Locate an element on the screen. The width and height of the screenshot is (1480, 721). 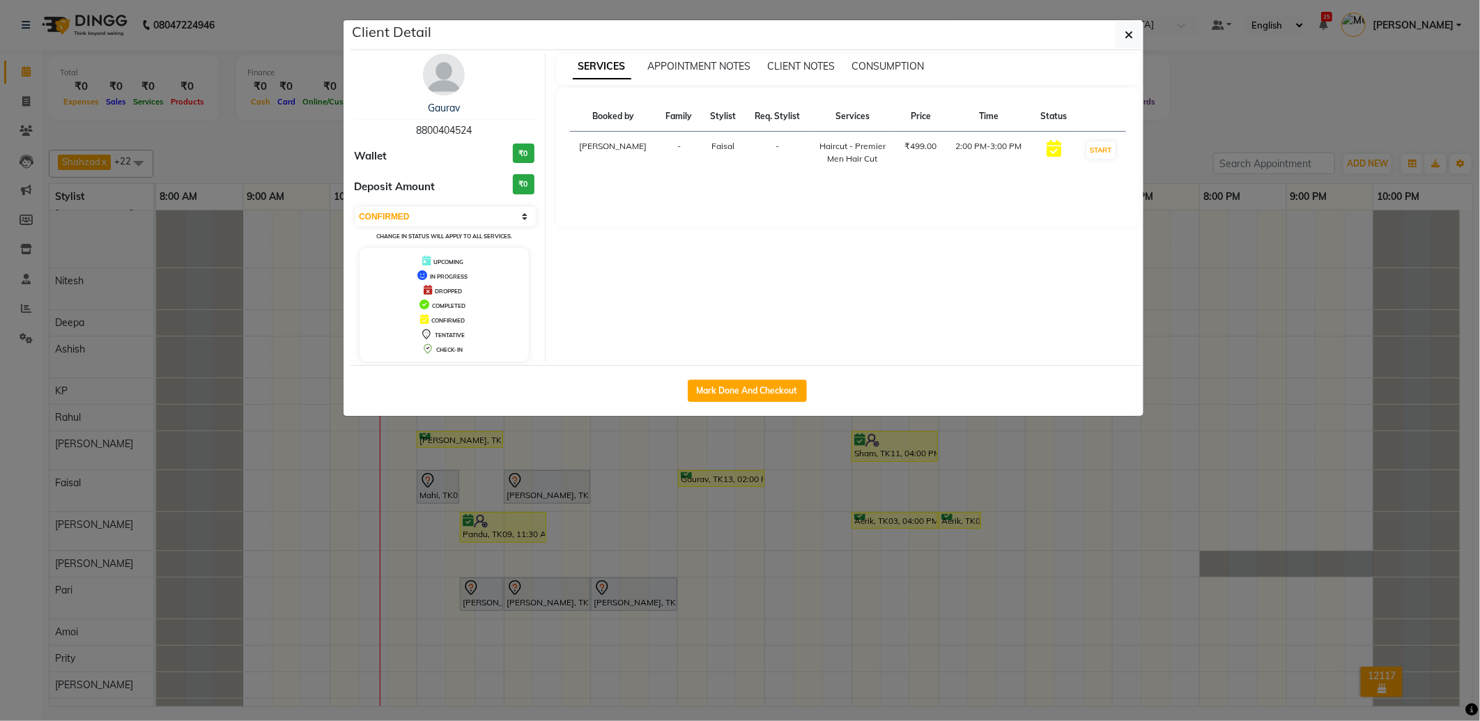
td: 2:00 PM-3:00 PM is located at coordinates (989, 153).